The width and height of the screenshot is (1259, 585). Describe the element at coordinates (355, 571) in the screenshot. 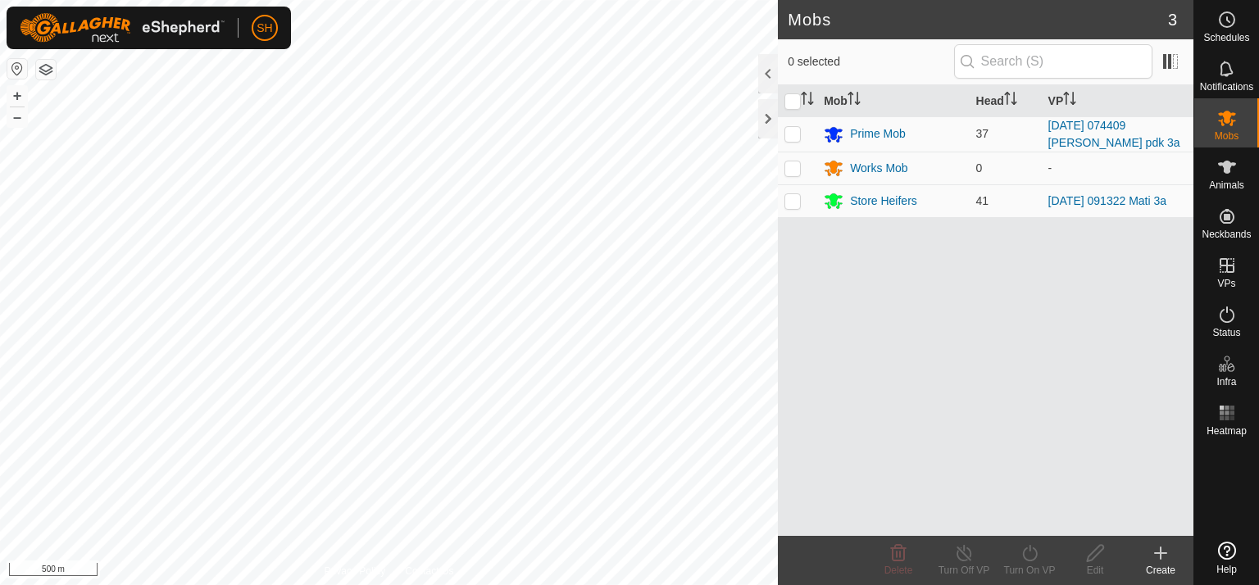

I see `a: Privacy Policy` at that location.